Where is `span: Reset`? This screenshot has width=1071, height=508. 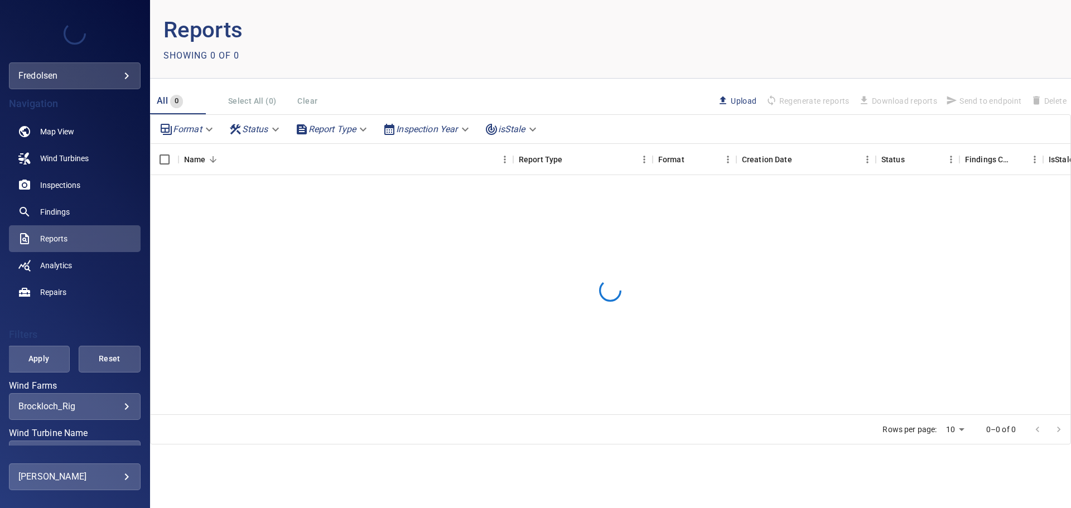 span: Reset is located at coordinates (109, 359).